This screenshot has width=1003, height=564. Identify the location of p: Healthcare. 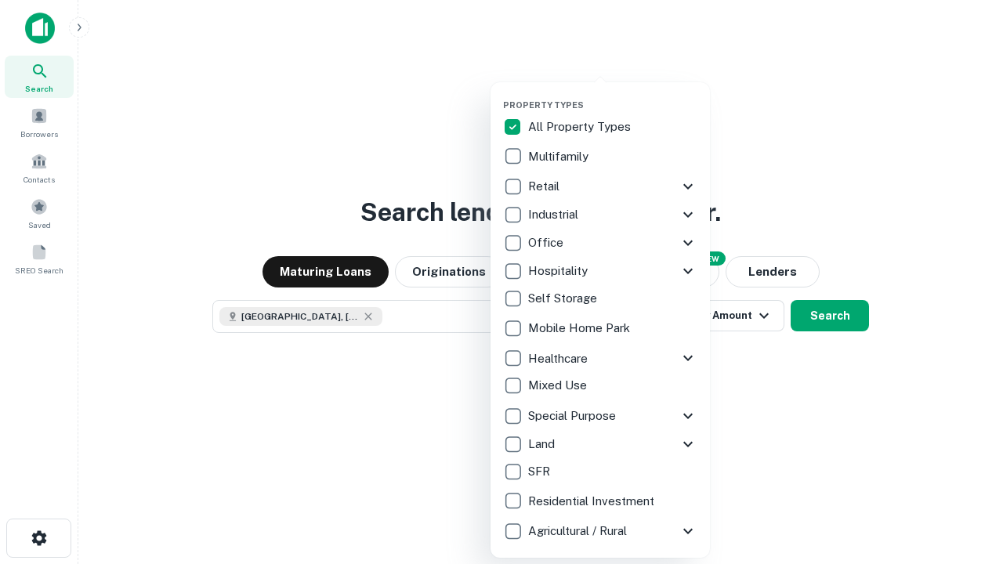
(559, 359).